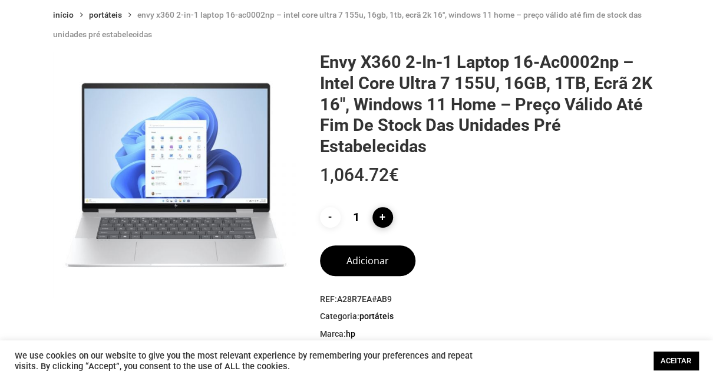 Image resolution: width=713 pixels, height=381 pixels. I want to click on a: Início, so click(63, 15).